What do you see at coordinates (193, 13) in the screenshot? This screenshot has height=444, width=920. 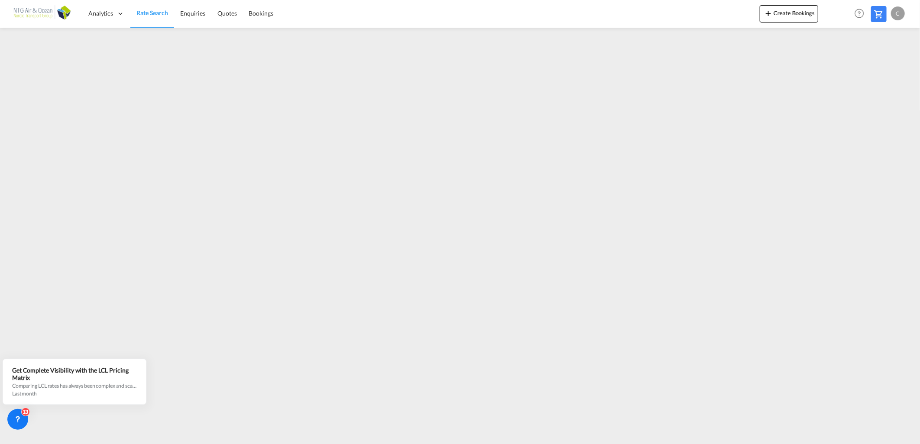 I see `span: Enquiries` at bounding box center [193, 13].